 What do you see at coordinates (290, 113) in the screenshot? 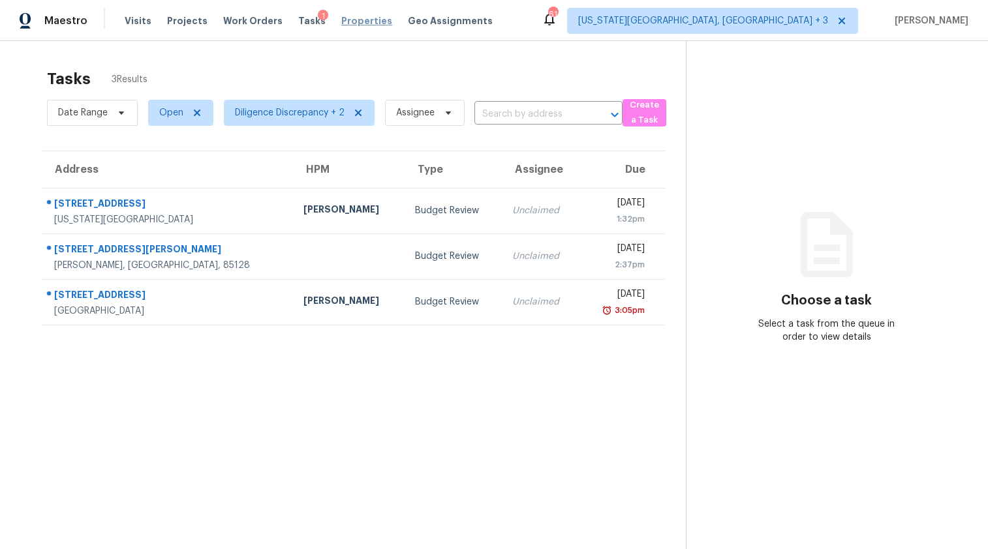
I see `span: Diligence Discrepancy + 2` at bounding box center [290, 113].